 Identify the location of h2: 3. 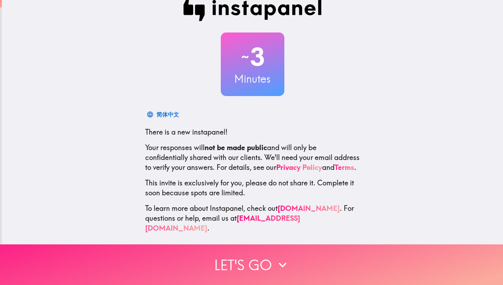
(252, 57).